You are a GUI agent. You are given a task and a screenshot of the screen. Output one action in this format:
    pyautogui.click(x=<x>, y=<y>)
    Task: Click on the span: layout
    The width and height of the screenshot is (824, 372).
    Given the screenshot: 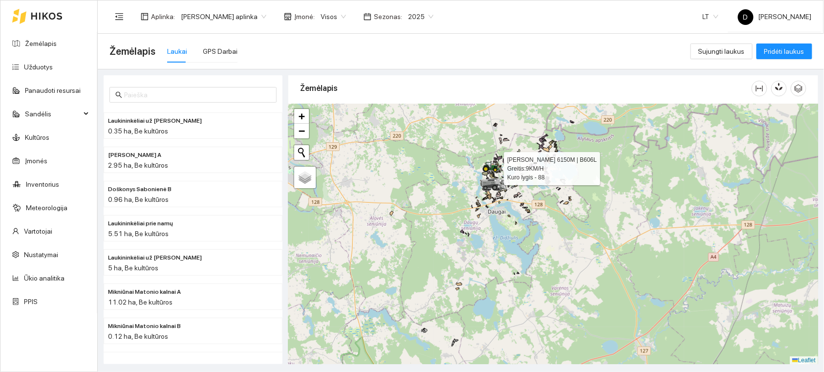 What is the action you would take?
    pyautogui.click(x=145, y=17)
    